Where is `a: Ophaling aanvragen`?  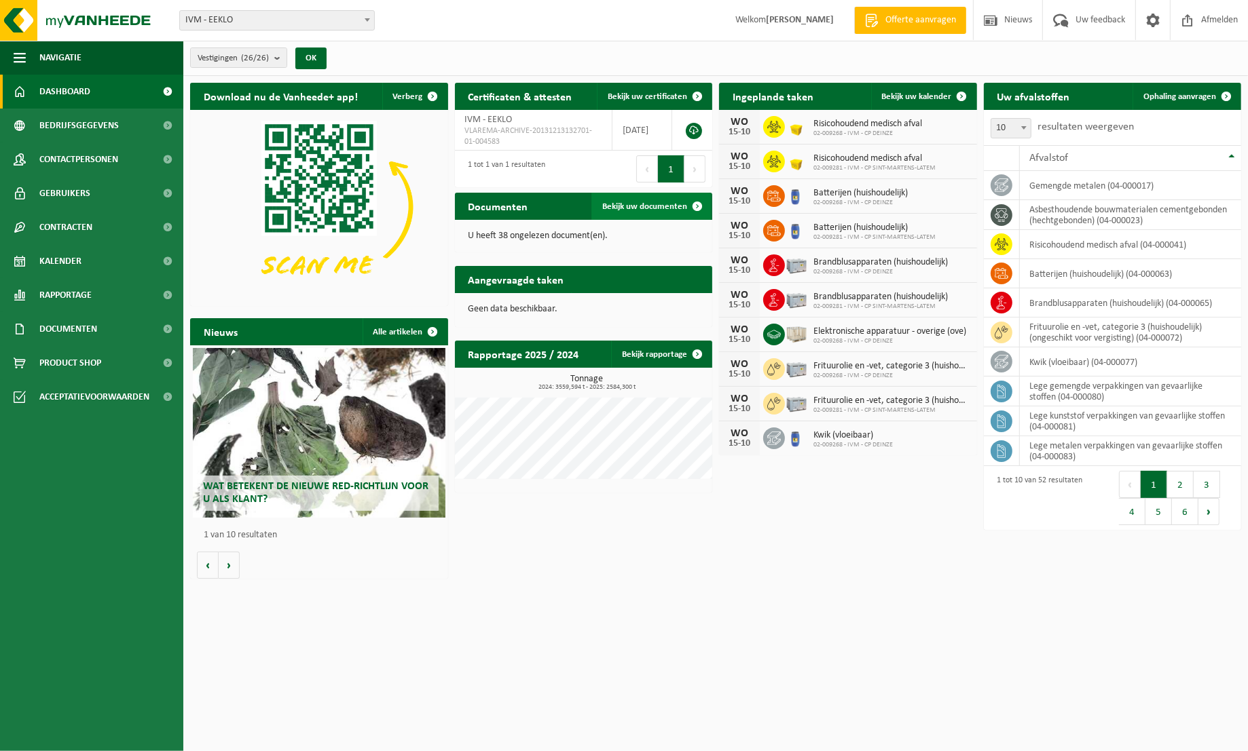 a: Ophaling aanvragen is located at coordinates (1186, 96).